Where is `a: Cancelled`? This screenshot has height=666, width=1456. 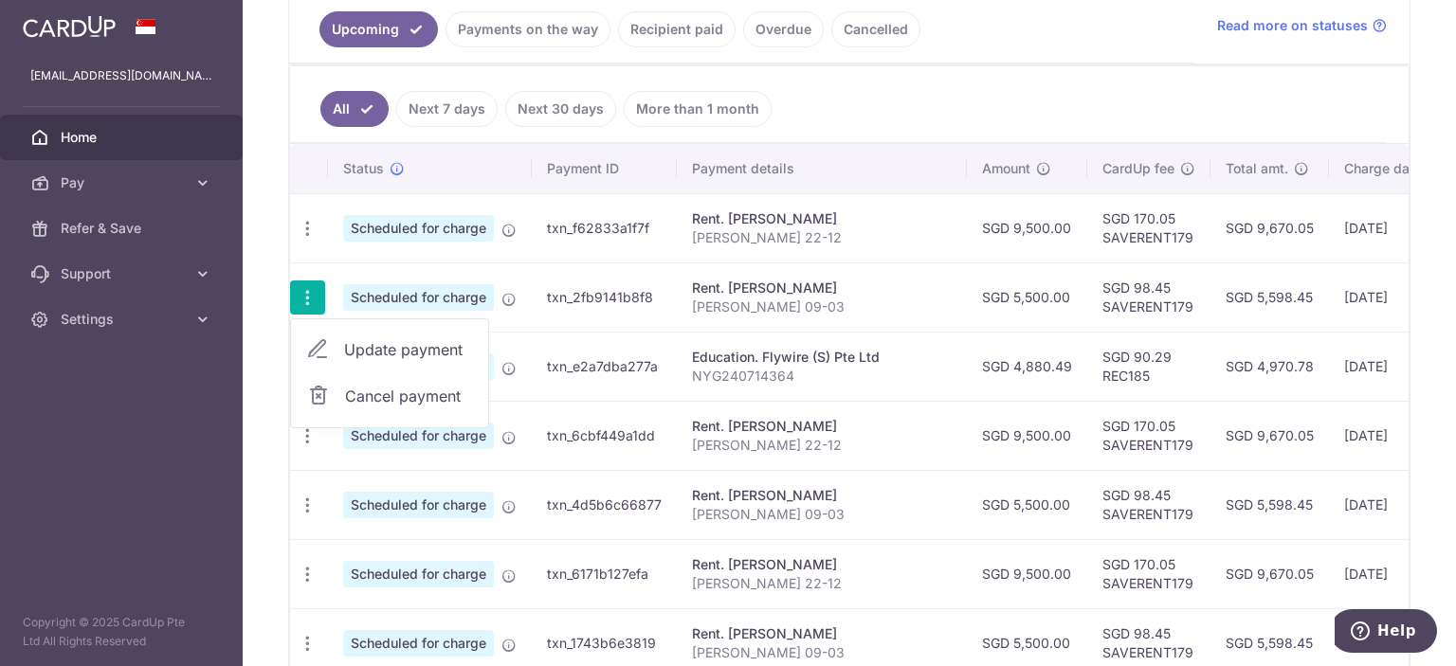 a: Cancelled is located at coordinates (876, 29).